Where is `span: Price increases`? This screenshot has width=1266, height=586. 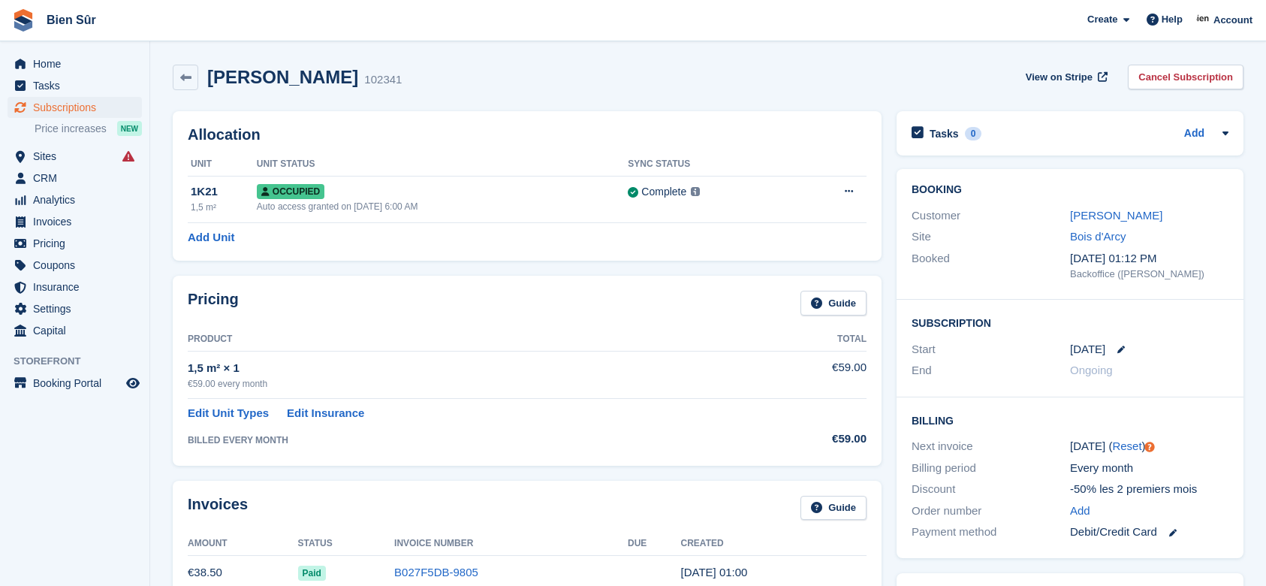
span: Price increases is located at coordinates (71, 128).